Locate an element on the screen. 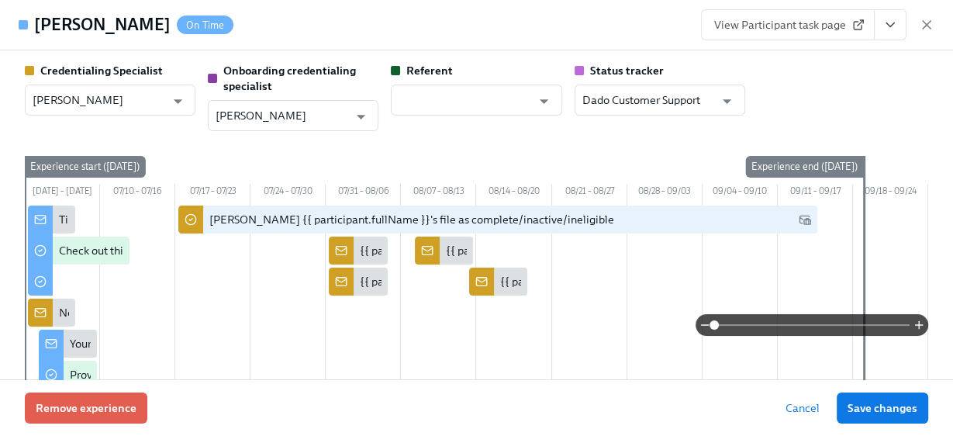 The width and height of the screenshot is (953, 436). div: 09/11 – 09/17 is located at coordinates (815, 193).